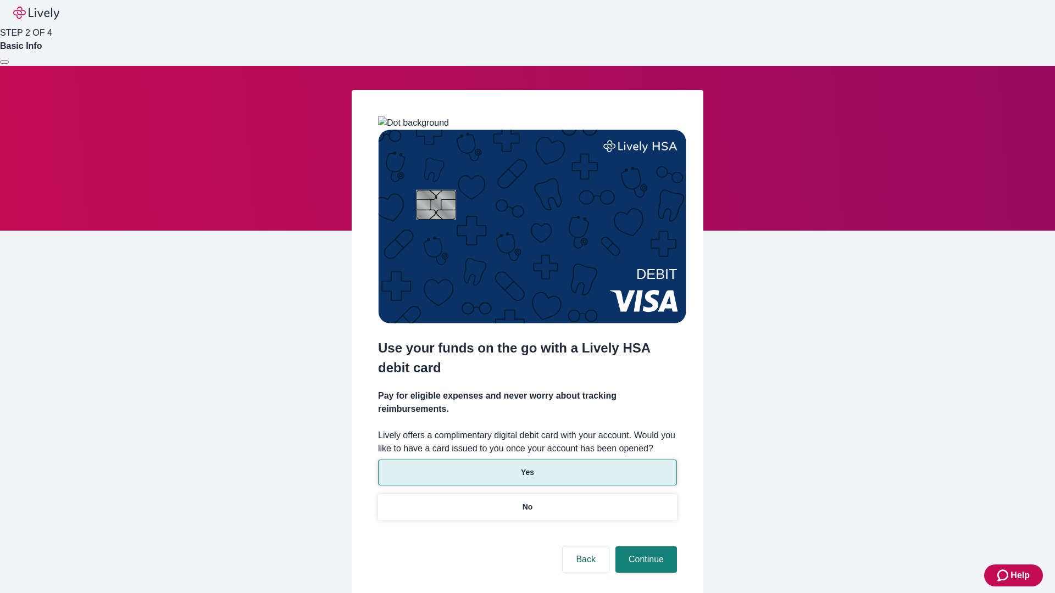  Describe the element at coordinates (527, 358) in the screenshot. I see `h2: Use your funds on the go with a Lively HSA debit card` at that location.